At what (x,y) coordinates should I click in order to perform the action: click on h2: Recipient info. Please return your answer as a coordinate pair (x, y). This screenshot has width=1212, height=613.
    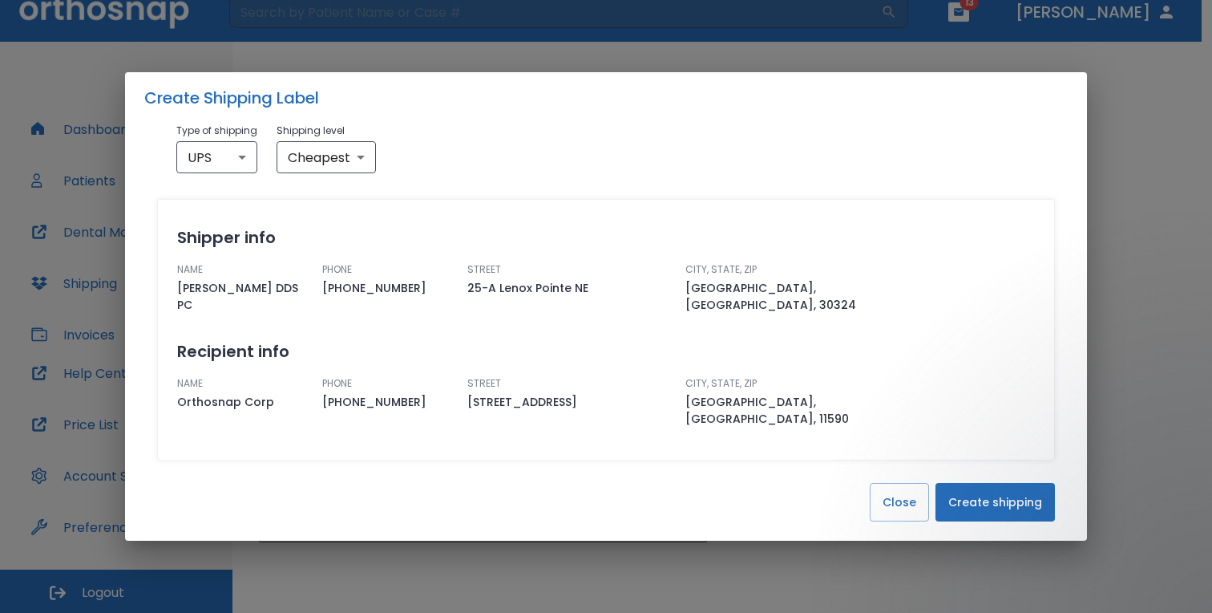
    Looking at the image, I should click on (606, 351).